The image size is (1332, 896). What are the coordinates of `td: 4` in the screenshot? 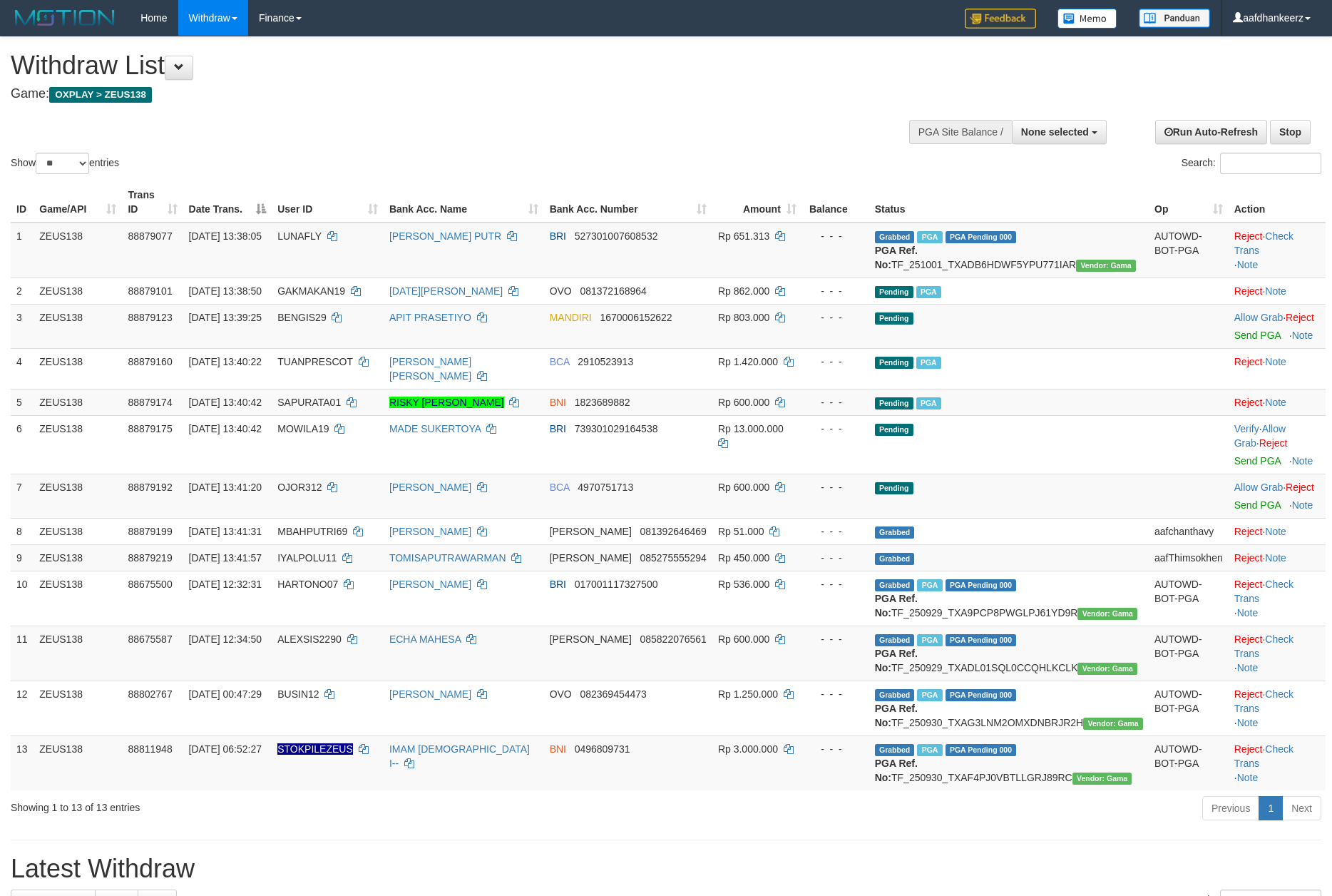 It's located at (22, 368).